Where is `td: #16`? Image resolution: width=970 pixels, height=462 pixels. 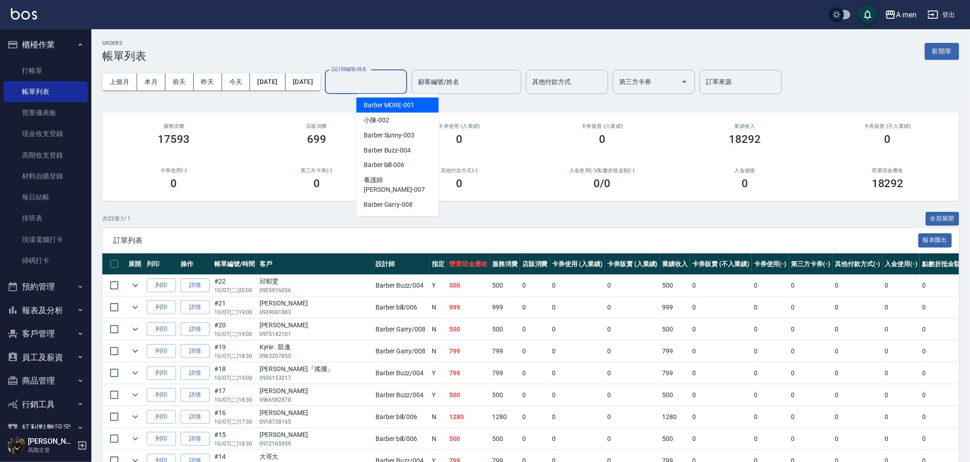 td: #16 is located at coordinates (234, 417).